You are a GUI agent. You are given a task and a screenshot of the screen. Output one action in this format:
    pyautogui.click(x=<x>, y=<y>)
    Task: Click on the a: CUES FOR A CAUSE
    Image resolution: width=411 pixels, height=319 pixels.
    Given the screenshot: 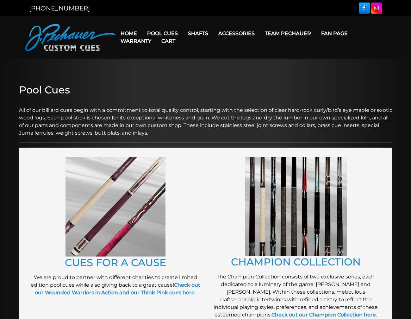 What is the action you would take?
    pyautogui.click(x=115, y=262)
    